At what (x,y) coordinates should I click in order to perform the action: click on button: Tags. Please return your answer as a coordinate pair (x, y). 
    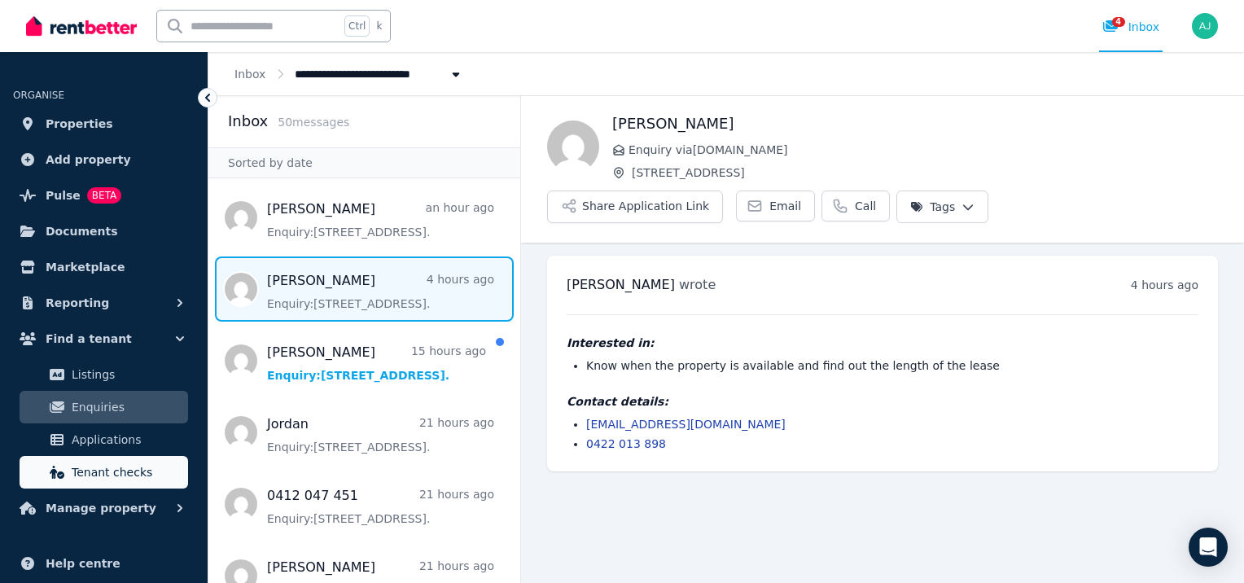
    Looking at the image, I should click on (942, 207).